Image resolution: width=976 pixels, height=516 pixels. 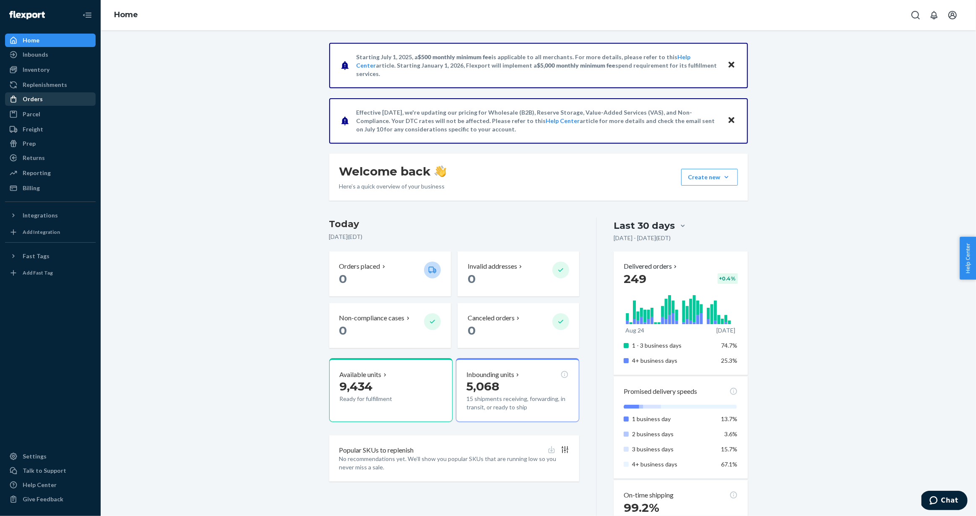 What do you see at coordinates (673, 449) in the screenshot?
I see `p: 3 business days` at bounding box center [673, 449].